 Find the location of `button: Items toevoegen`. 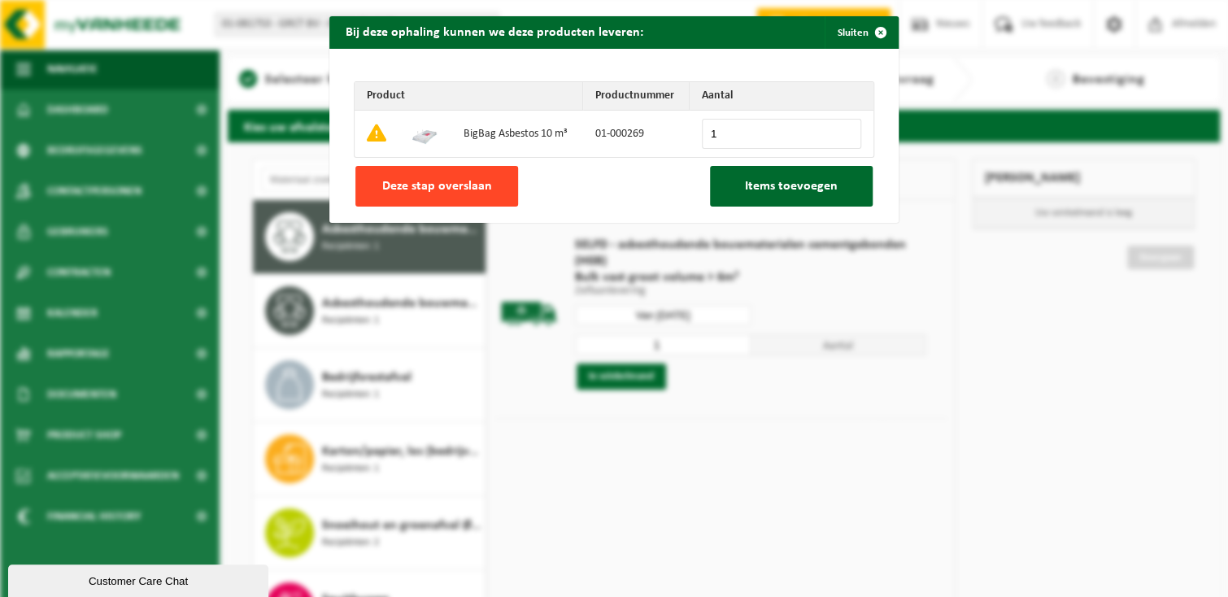

button: Items toevoegen is located at coordinates (791, 186).